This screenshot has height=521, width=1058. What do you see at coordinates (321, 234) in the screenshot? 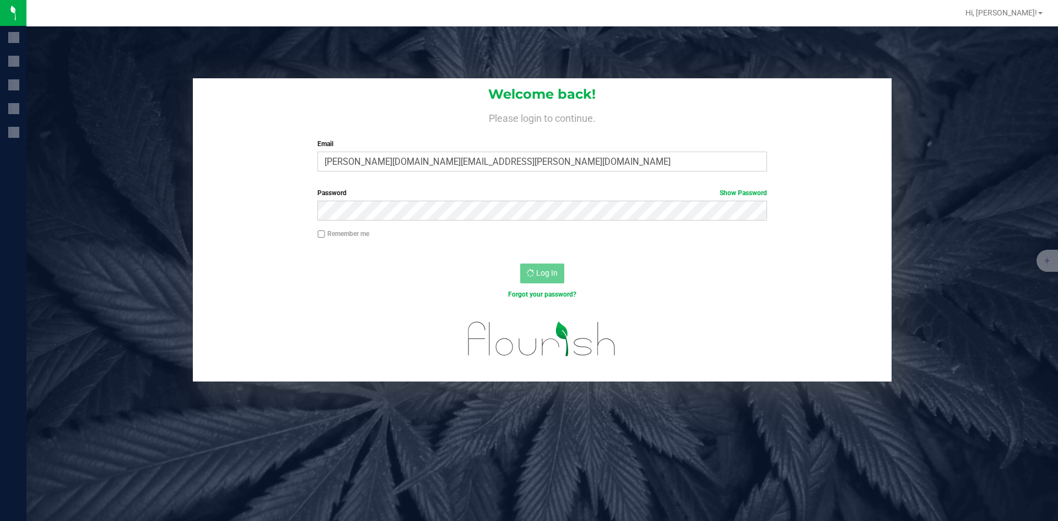
I see `input: Remember me` at bounding box center [321, 234].